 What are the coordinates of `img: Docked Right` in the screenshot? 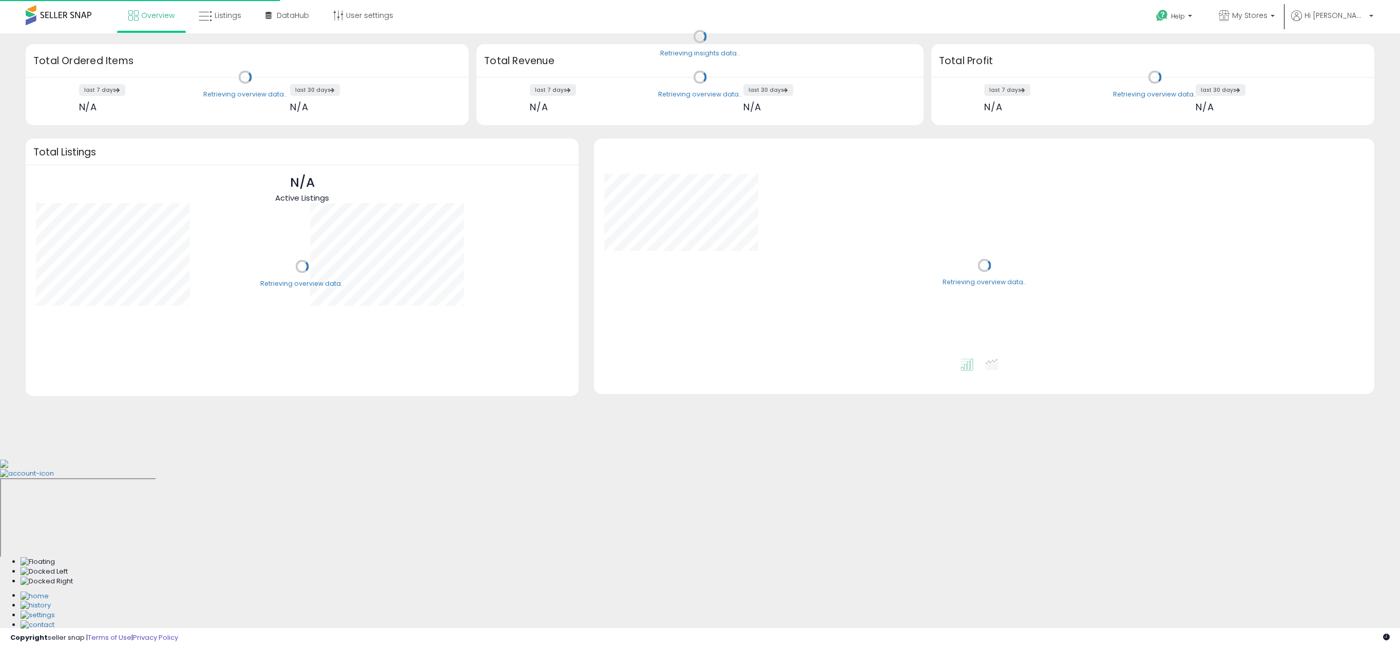 It's located at (47, 582).